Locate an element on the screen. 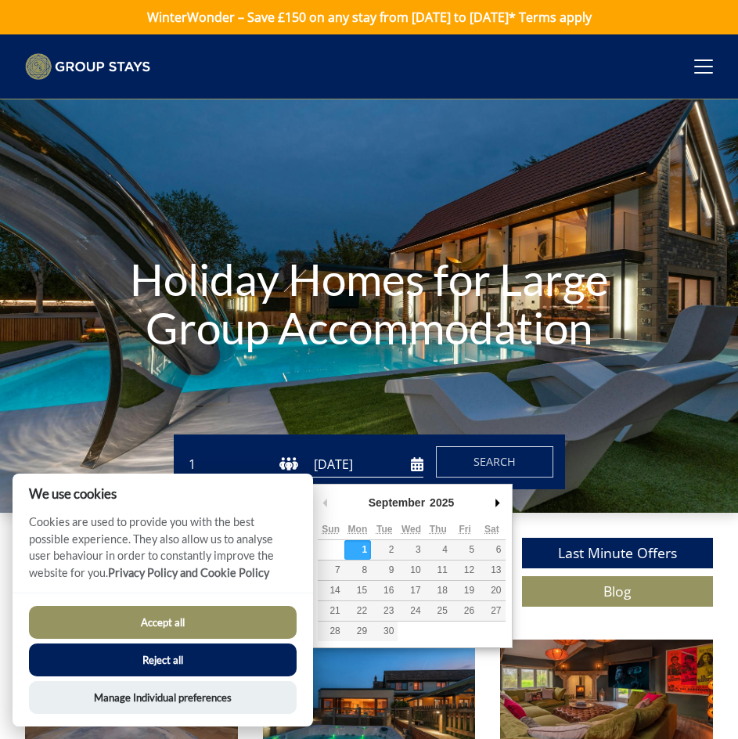 This screenshot has width=738, height=739. a: Privacy Policy and Cookie Policy is located at coordinates (189, 572).